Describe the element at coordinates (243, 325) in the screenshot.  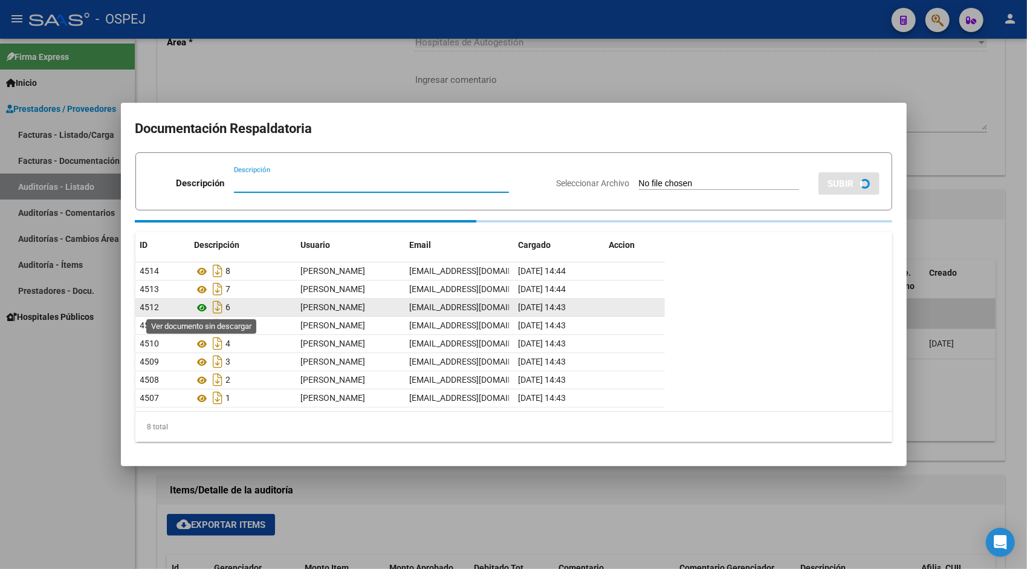
I see `div: 5` at that location.